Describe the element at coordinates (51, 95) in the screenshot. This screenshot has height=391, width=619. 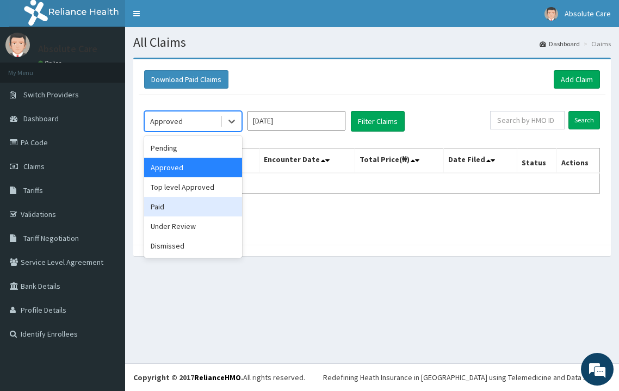
I see `span: Switch Providers` at that location.